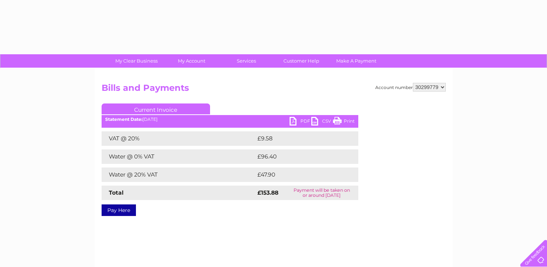 This screenshot has height=267, width=547. I want to click on a: Current Invoice, so click(156, 109).